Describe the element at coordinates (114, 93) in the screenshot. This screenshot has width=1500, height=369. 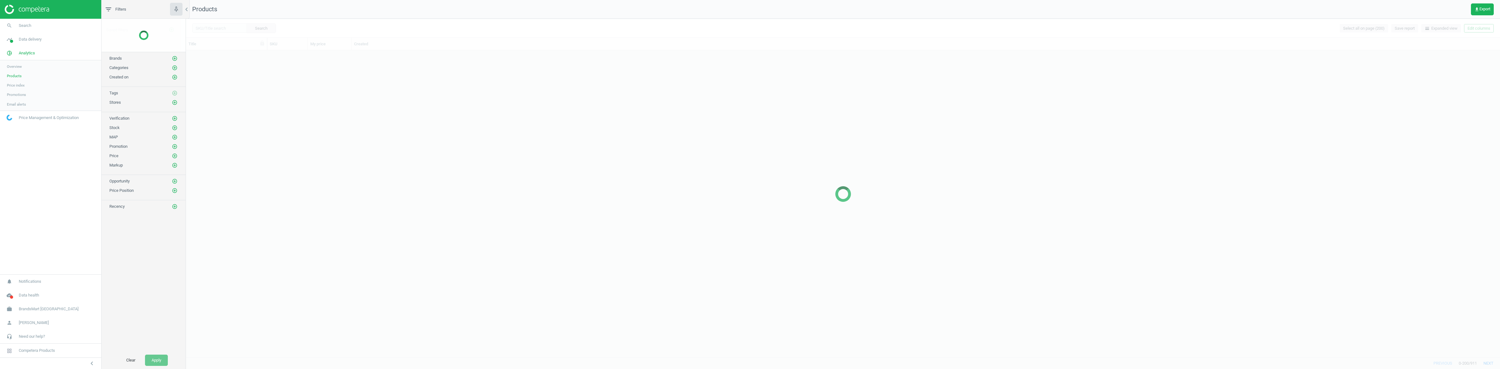
I see `span: Tags` at that location.